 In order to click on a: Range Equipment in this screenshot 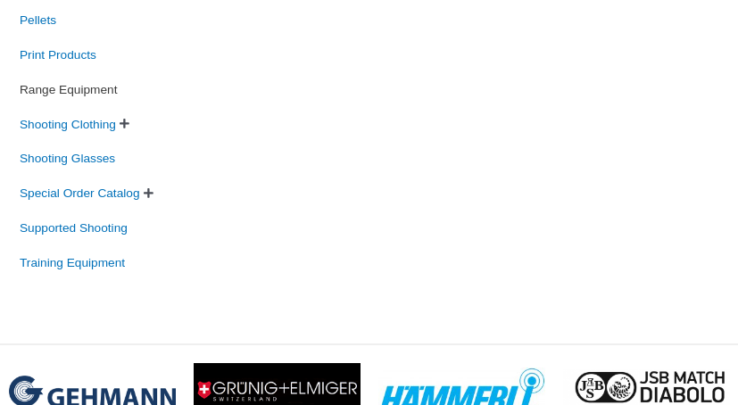, I will do `click(68, 88)`.